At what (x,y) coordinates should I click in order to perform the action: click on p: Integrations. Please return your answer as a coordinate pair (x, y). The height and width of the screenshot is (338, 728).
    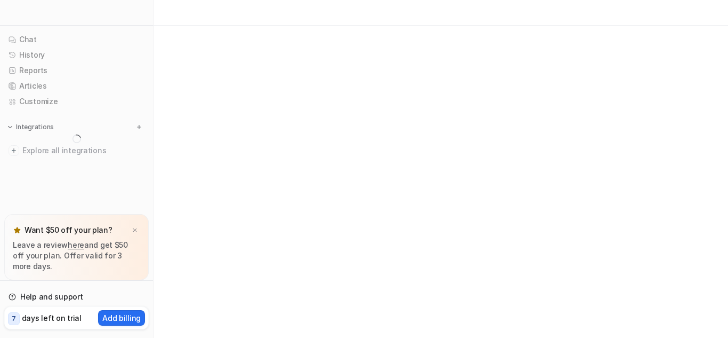
    Looking at the image, I should click on (35, 127).